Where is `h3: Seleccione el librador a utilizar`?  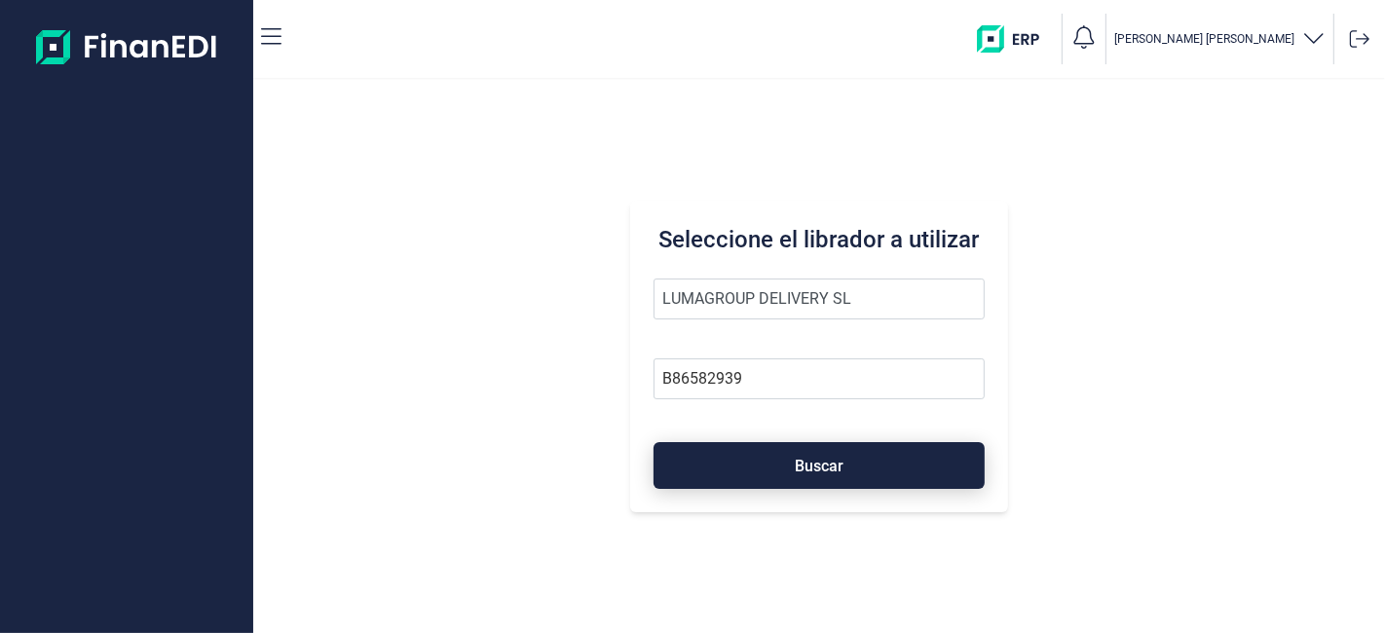 h3: Seleccione el librador a utilizar is located at coordinates (818, 240).